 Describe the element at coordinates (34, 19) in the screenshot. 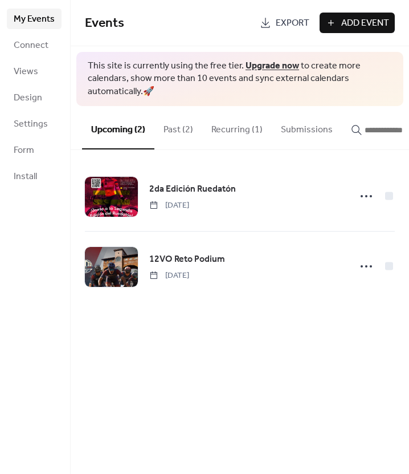

I see `span: My Events` at that location.